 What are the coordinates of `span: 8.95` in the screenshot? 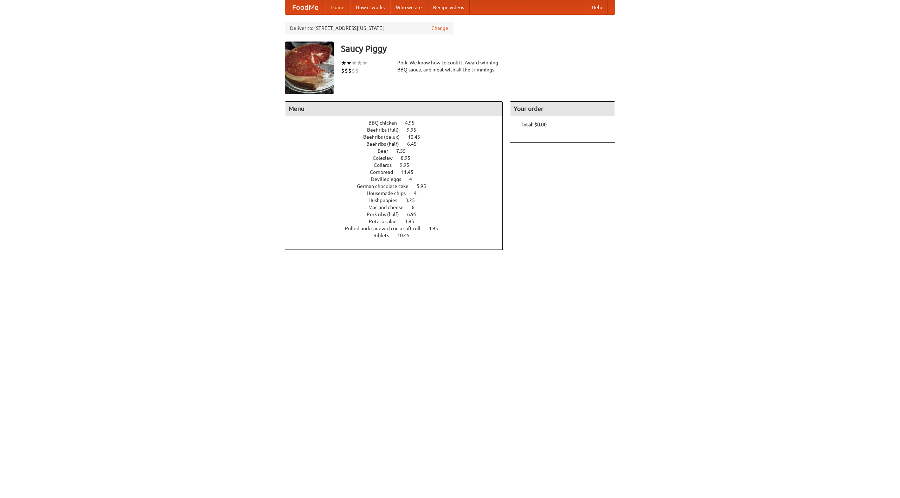 It's located at (409, 158).